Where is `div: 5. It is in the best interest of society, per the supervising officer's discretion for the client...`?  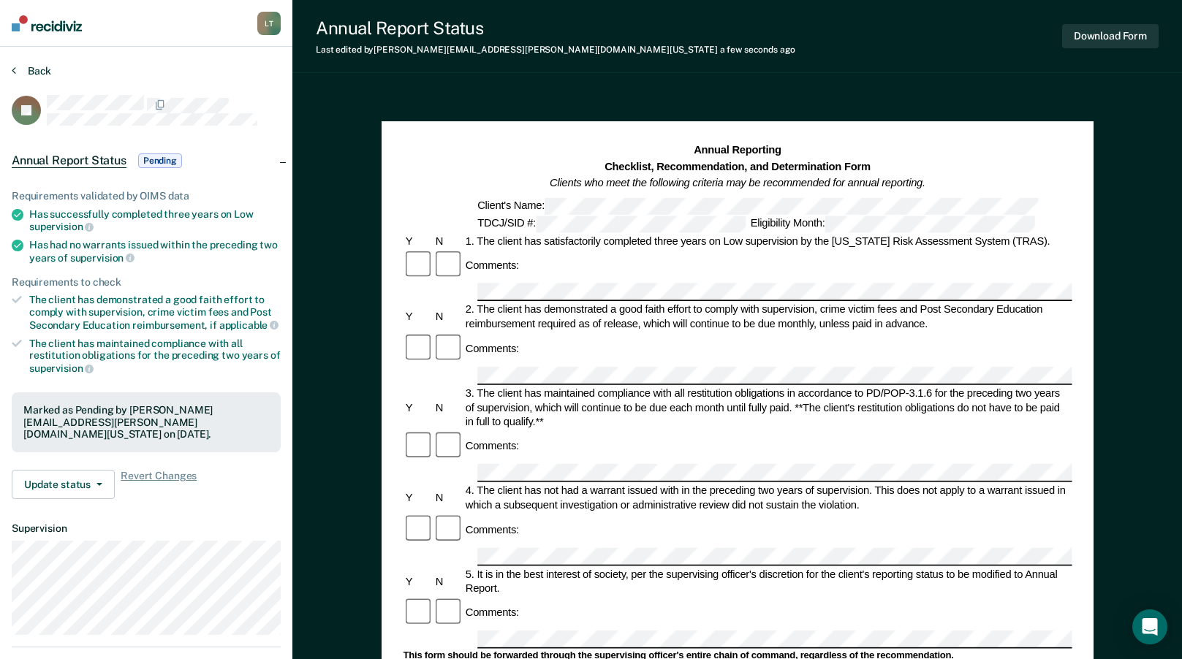 div: 5. It is in the best interest of society, per the supervising officer's discretion for the client... is located at coordinates (767, 580).